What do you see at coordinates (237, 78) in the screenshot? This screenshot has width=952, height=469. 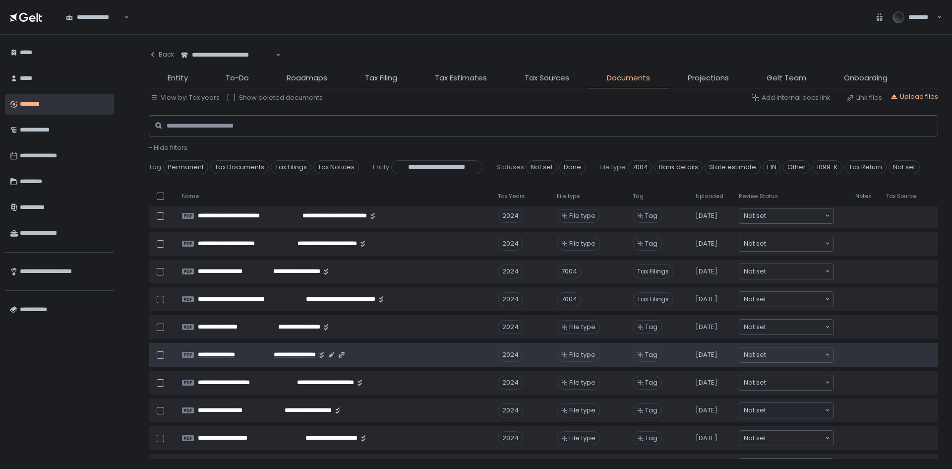 I see `span: To-Do` at bounding box center [237, 78].